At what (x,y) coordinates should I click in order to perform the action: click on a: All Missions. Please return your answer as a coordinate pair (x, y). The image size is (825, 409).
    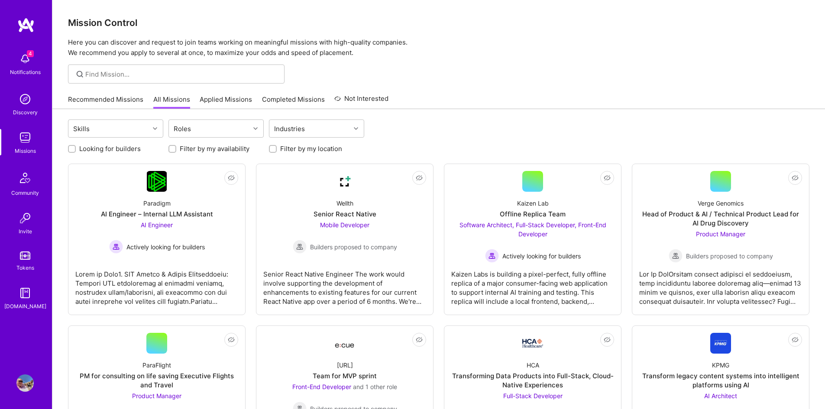
    Looking at the image, I should click on (172, 102).